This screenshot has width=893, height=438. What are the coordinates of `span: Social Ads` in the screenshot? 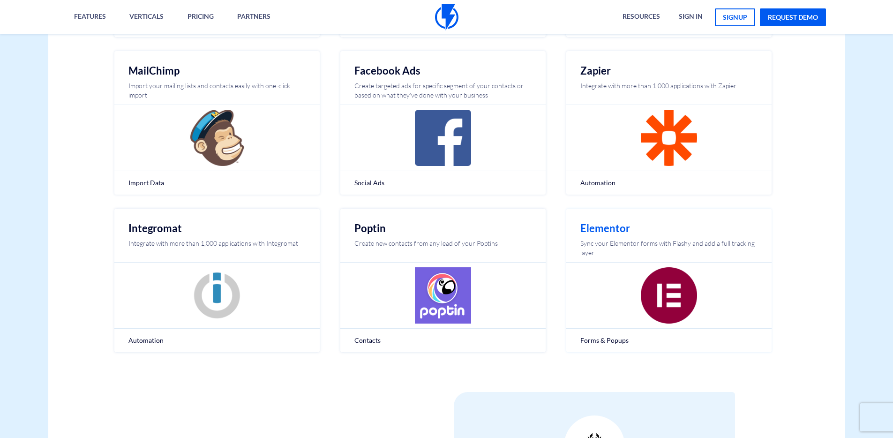 It's located at (443, 183).